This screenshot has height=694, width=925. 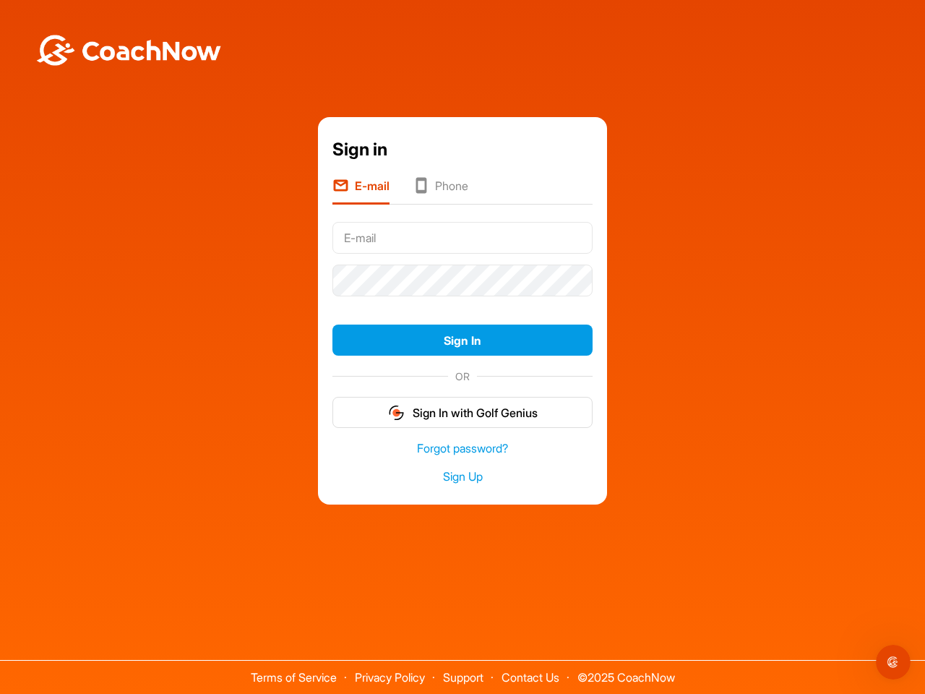 I want to click on input: E-mail, so click(x=462, y=238).